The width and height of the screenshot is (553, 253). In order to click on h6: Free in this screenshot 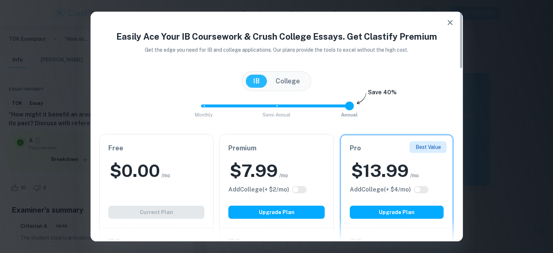, I will do `click(156, 148)`.